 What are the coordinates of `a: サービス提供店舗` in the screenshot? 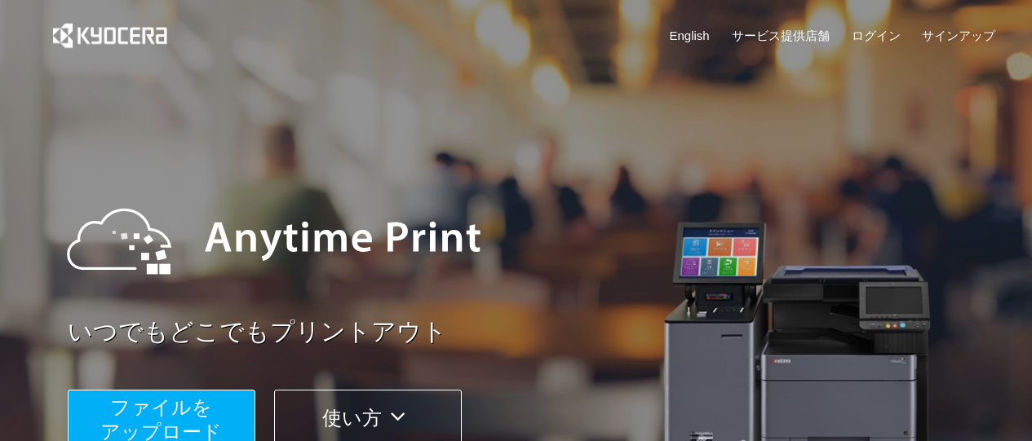 It's located at (781, 35).